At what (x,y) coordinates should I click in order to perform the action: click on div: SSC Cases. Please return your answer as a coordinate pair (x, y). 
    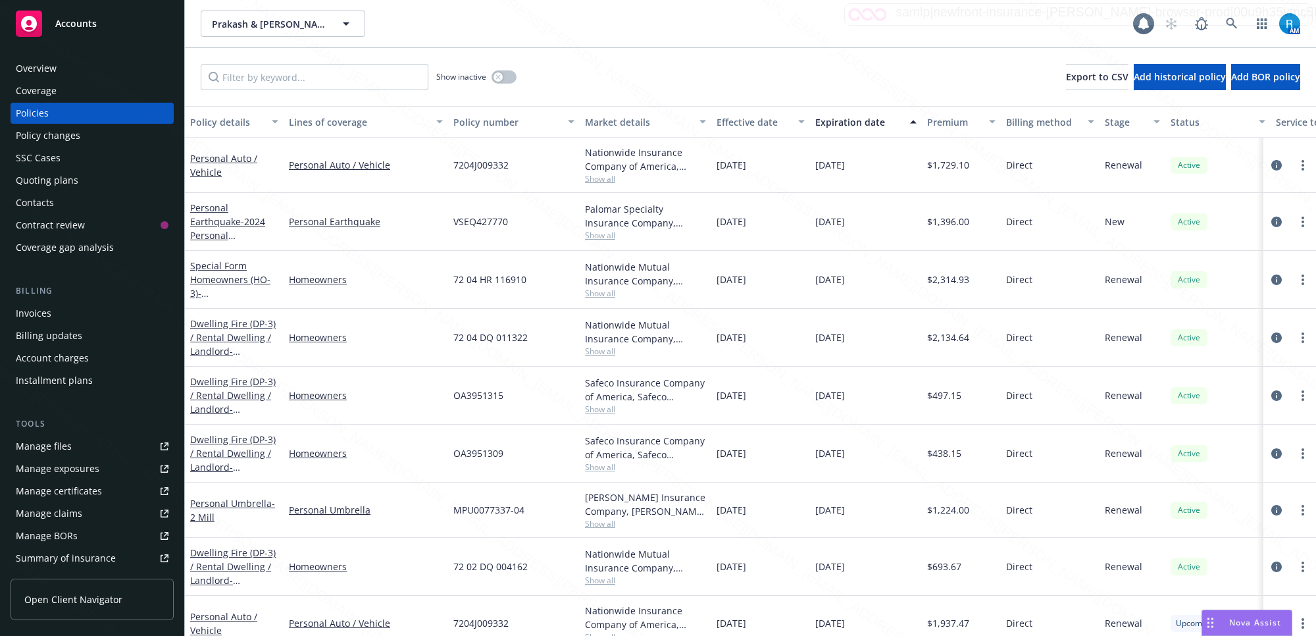
    Looking at the image, I should click on (38, 158).